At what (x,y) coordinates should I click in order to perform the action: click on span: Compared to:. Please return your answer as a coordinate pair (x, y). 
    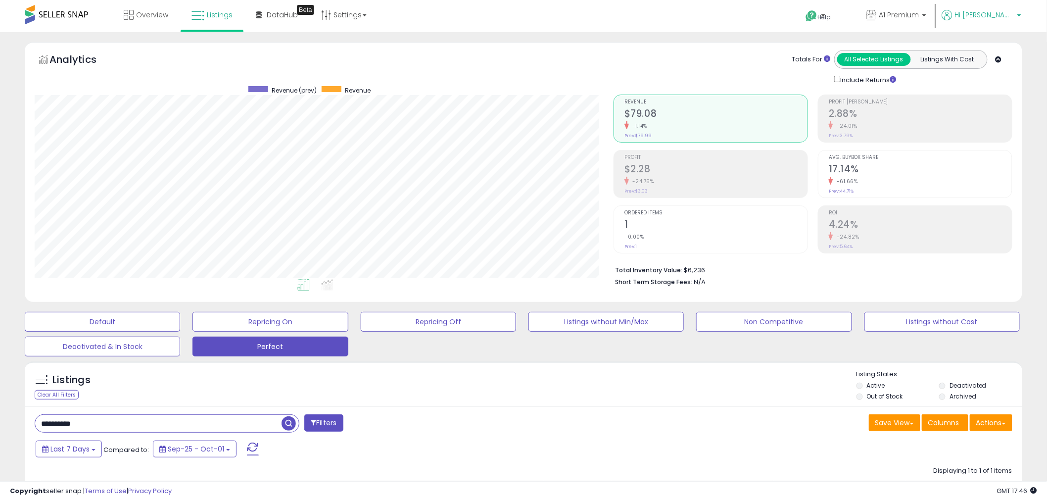
    Looking at the image, I should click on (126, 449).